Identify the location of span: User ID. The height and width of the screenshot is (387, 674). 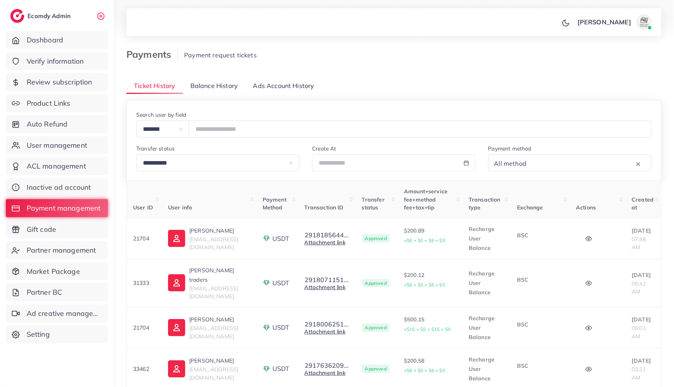
(143, 207).